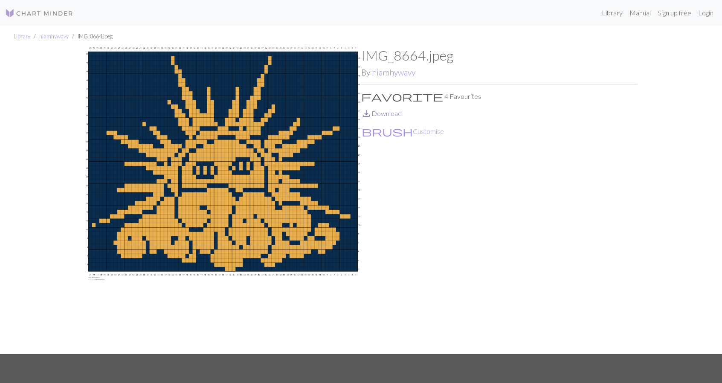 Image resolution: width=722 pixels, height=383 pixels. I want to click on a: Login, so click(706, 13).